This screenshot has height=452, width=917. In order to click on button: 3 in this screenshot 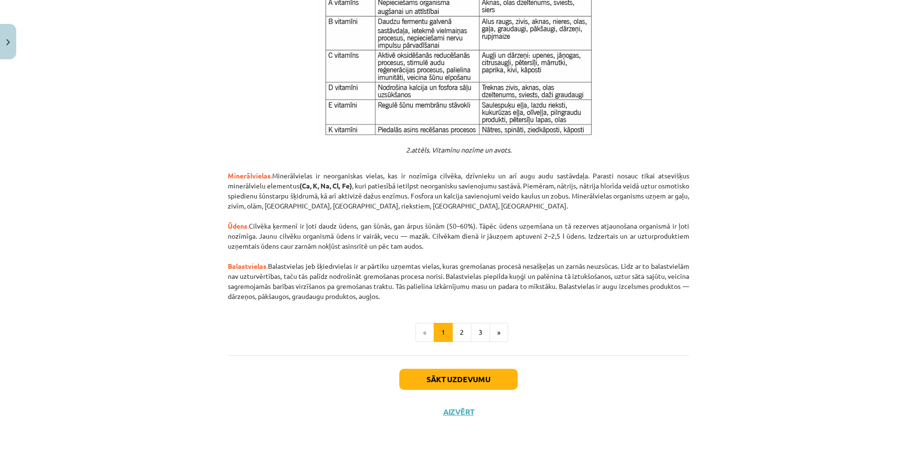, I will do `click(481, 332)`.